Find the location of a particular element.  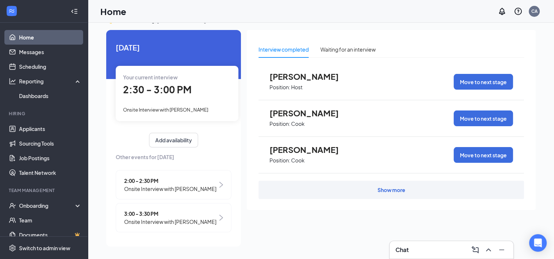

a: Job Postings is located at coordinates (50, 158).